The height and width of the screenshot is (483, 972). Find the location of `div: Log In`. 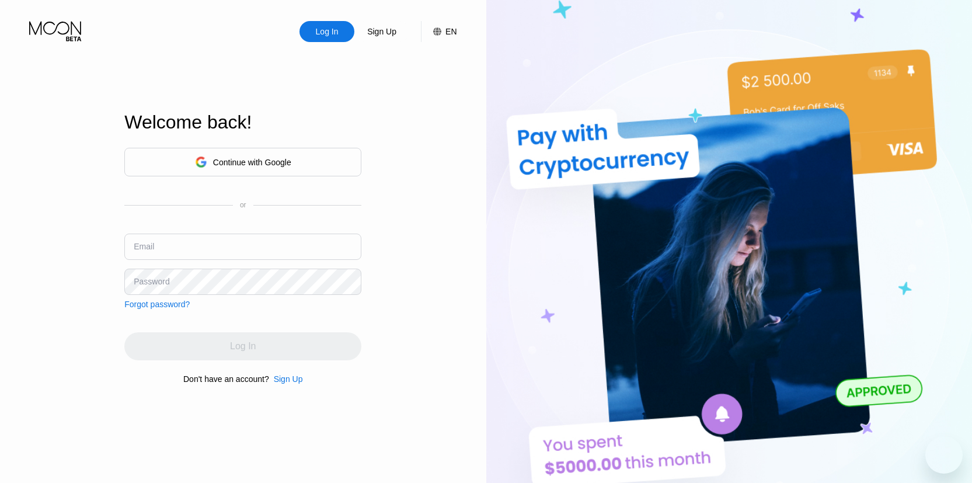

div: Log In is located at coordinates (327, 32).